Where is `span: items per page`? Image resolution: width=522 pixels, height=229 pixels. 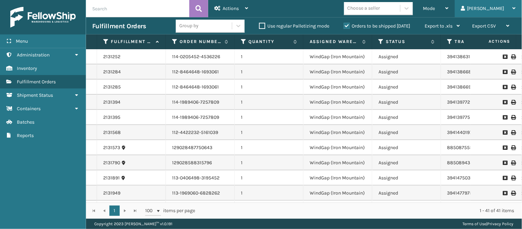 span: items per page is located at coordinates (170, 210).